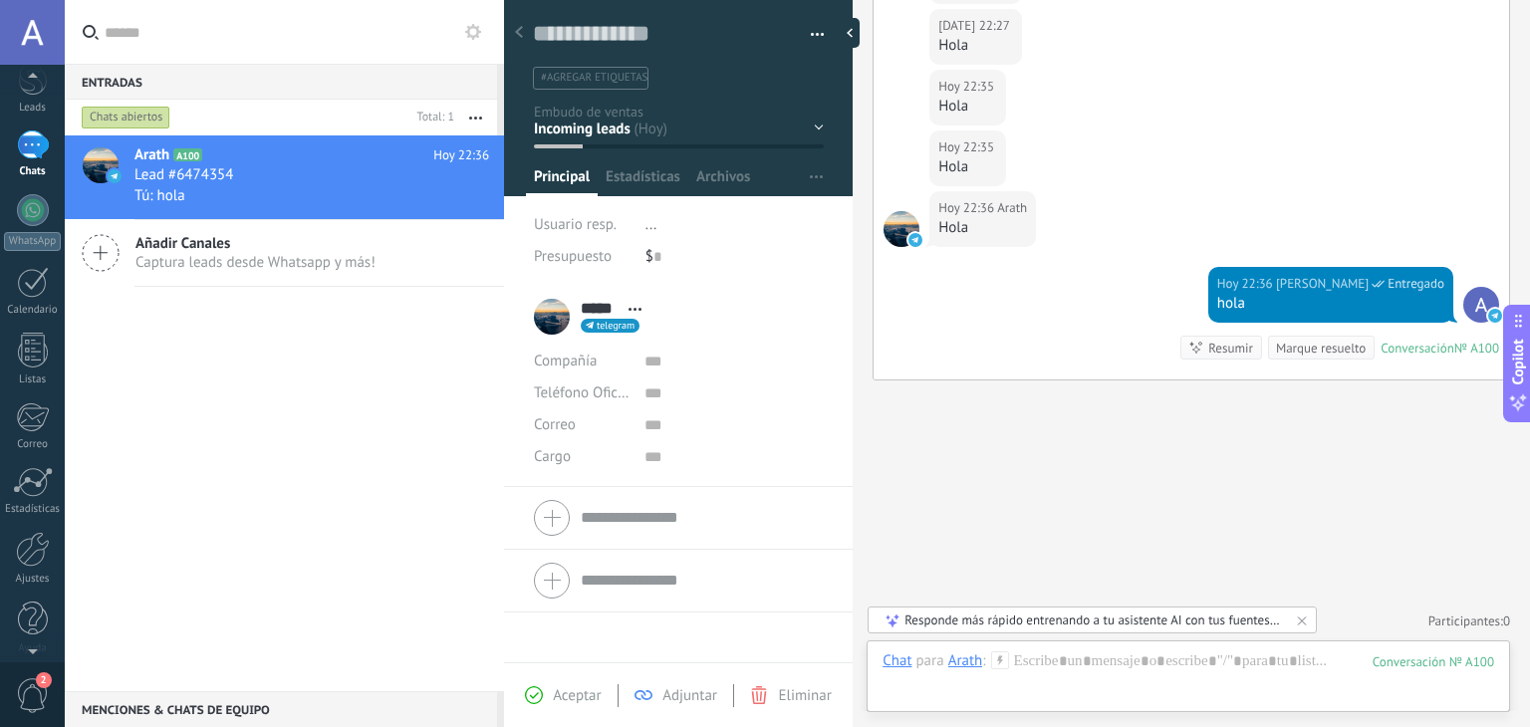 The image size is (1530, 727). I want to click on span: Adjuntar, so click(689, 695).